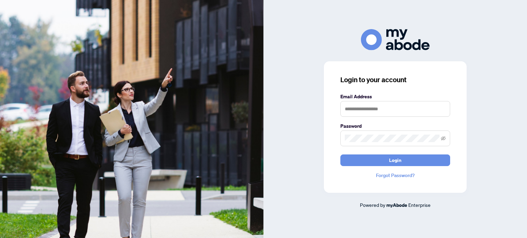  I want to click on span: eye-invisible, so click(443, 139).